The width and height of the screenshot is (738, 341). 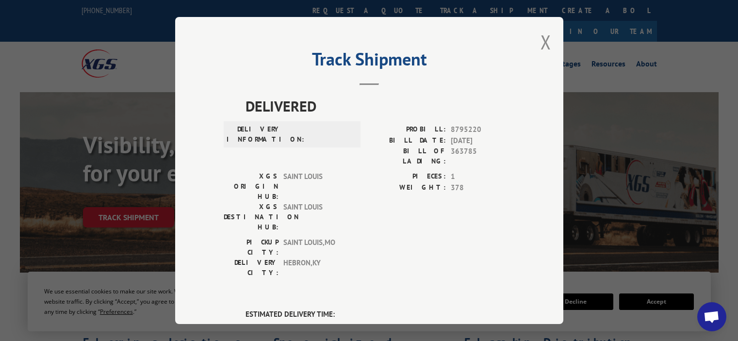 What do you see at coordinates (408, 156) in the screenshot?
I see `label: BILL OF LADING:` at bounding box center [408, 156].